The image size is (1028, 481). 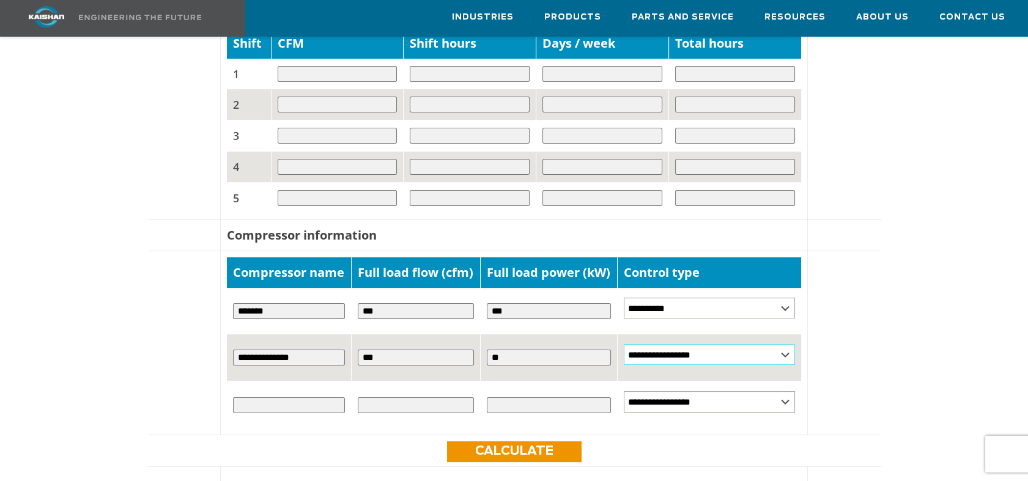 What do you see at coordinates (795, 17) in the screenshot?
I see `a: Resources` at bounding box center [795, 17].